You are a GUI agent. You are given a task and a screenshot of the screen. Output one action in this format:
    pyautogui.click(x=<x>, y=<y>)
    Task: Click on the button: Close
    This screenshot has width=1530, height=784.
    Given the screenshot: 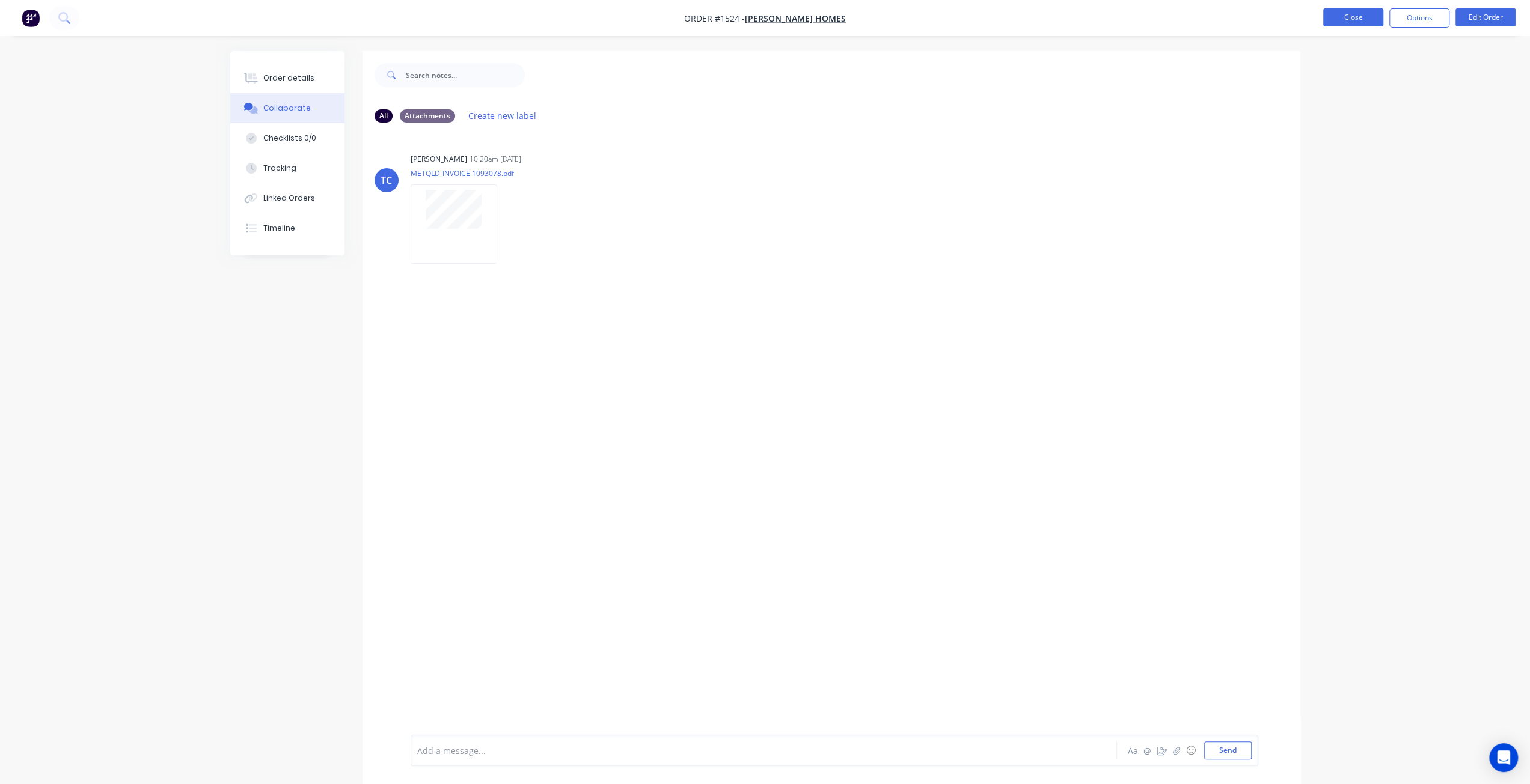 What is the action you would take?
    pyautogui.click(x=1353, y=18)
    